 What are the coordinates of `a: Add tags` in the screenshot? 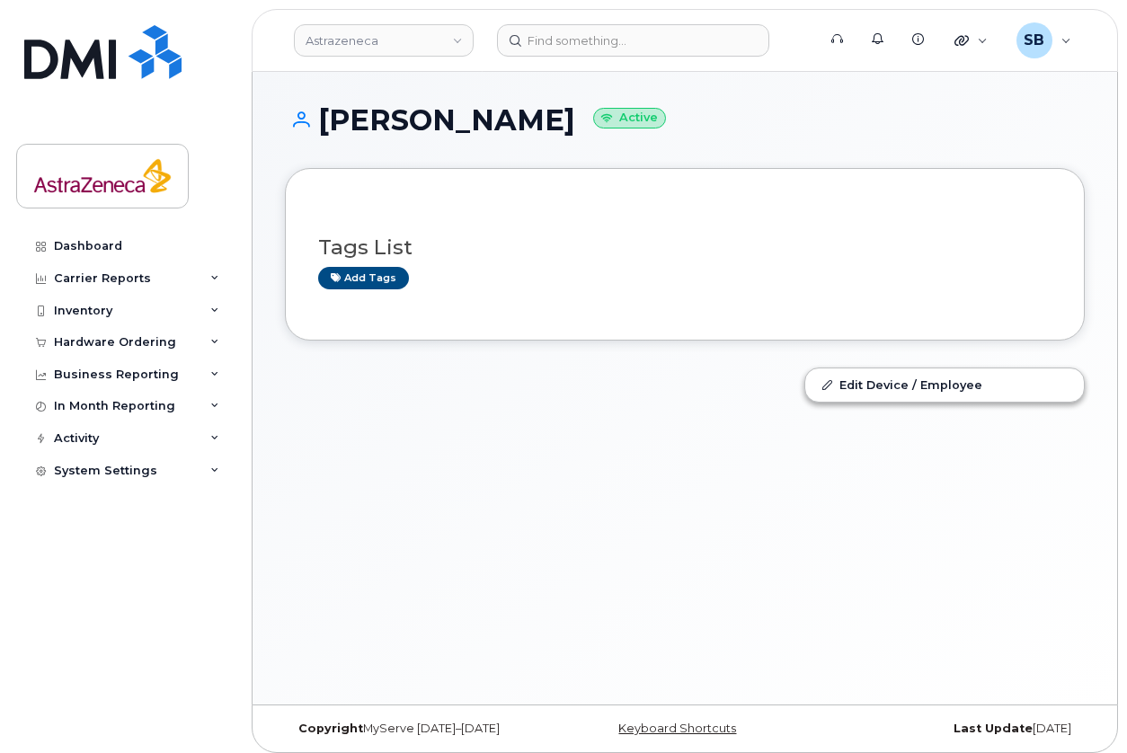 It's located at (363, 278).